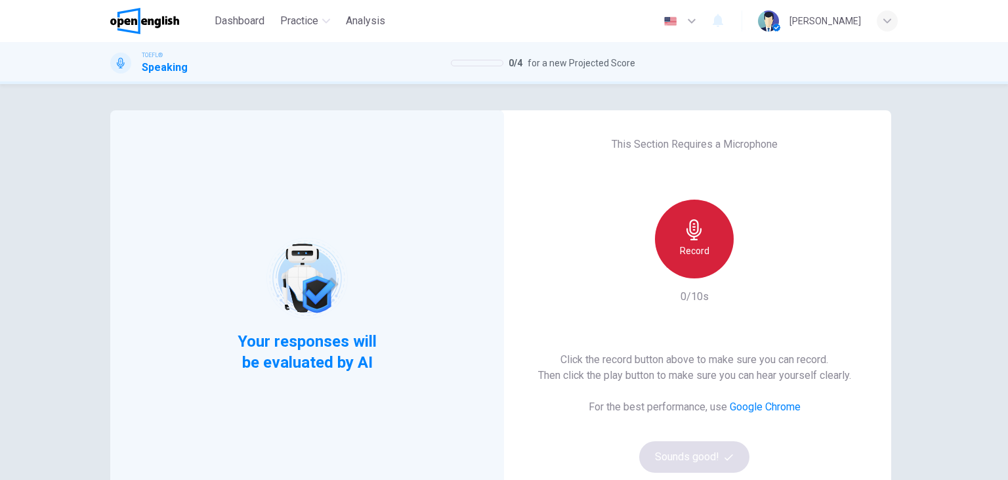 Image resolution: width=1008 pixels, height=480 pixels. What do you see at coordinates (239, 21) in the screenshot?
I see `span: Dashboard` at bounding box center [239, 21].